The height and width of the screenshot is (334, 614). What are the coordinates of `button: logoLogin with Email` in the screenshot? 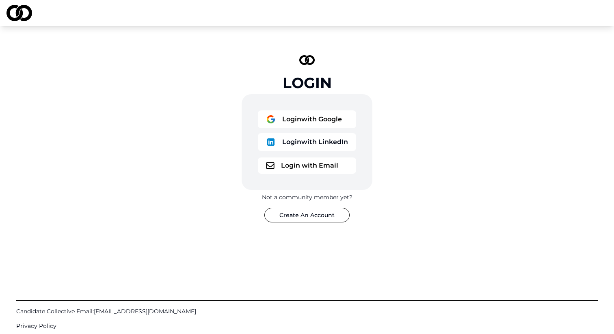 It's located at (307, 166).